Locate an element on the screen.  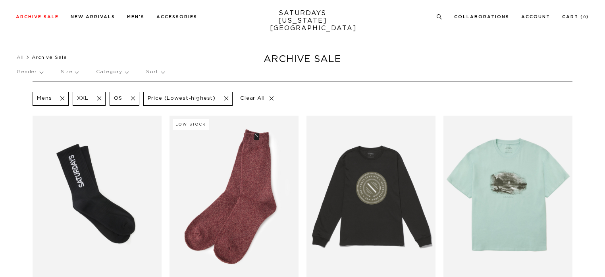
a: Accessories is located at coordinates (177, 17).